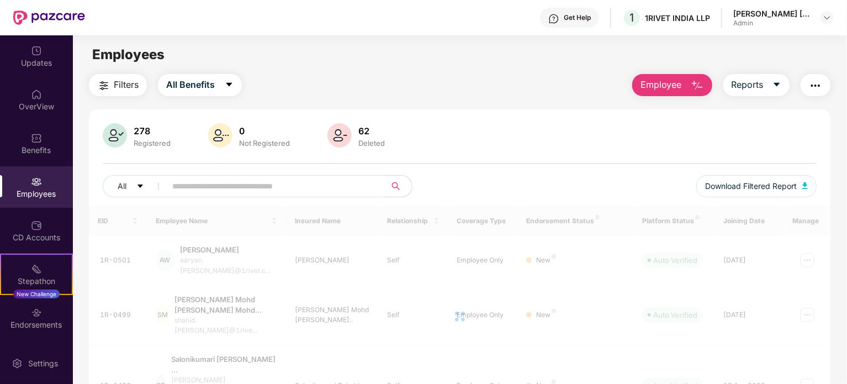 The height and width of the screenshot is (384, 847). I want to click on button: Filters, so click(118, 85).